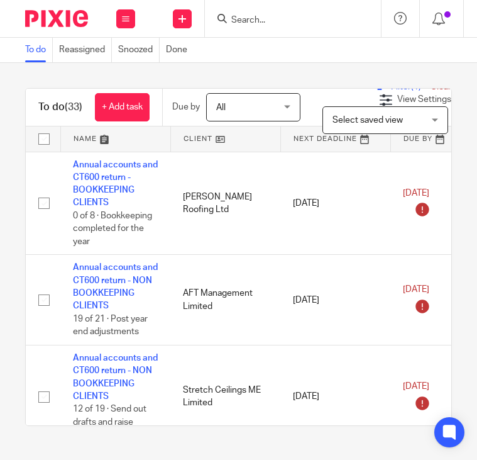 The width and height of the screenshot is (477, 460). What do you see at coordinates (287, 21) in the screenshot?
I see `input: Search` at bounding box center [287, 21].